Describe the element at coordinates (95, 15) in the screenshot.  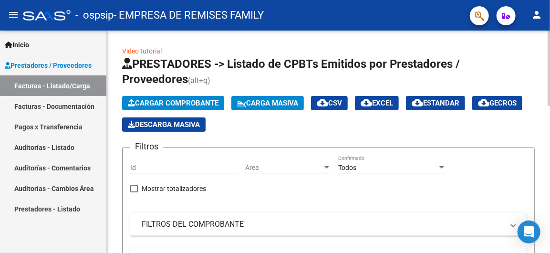
I see `span: - ospsip` at that location.